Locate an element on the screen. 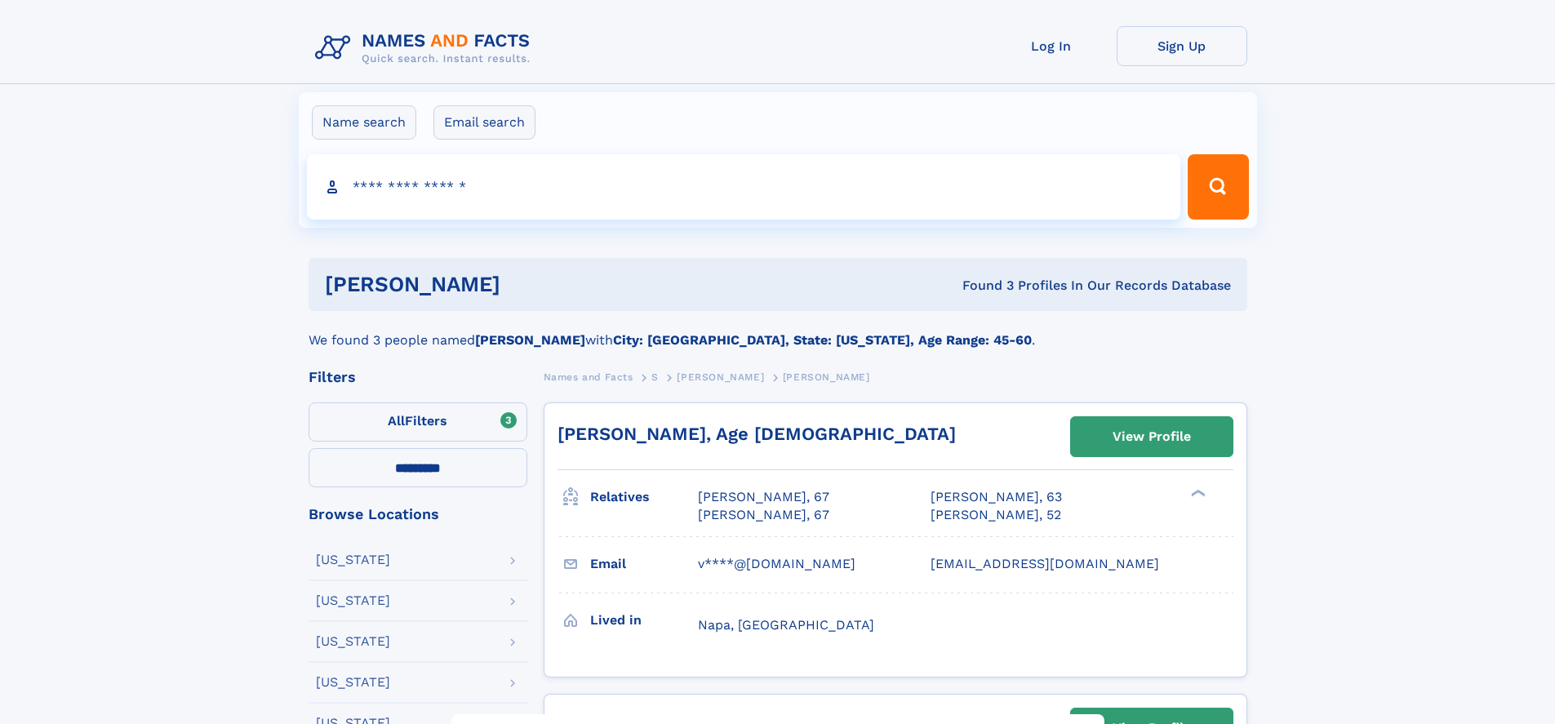  input: search input is located at coordinates (744, 187).